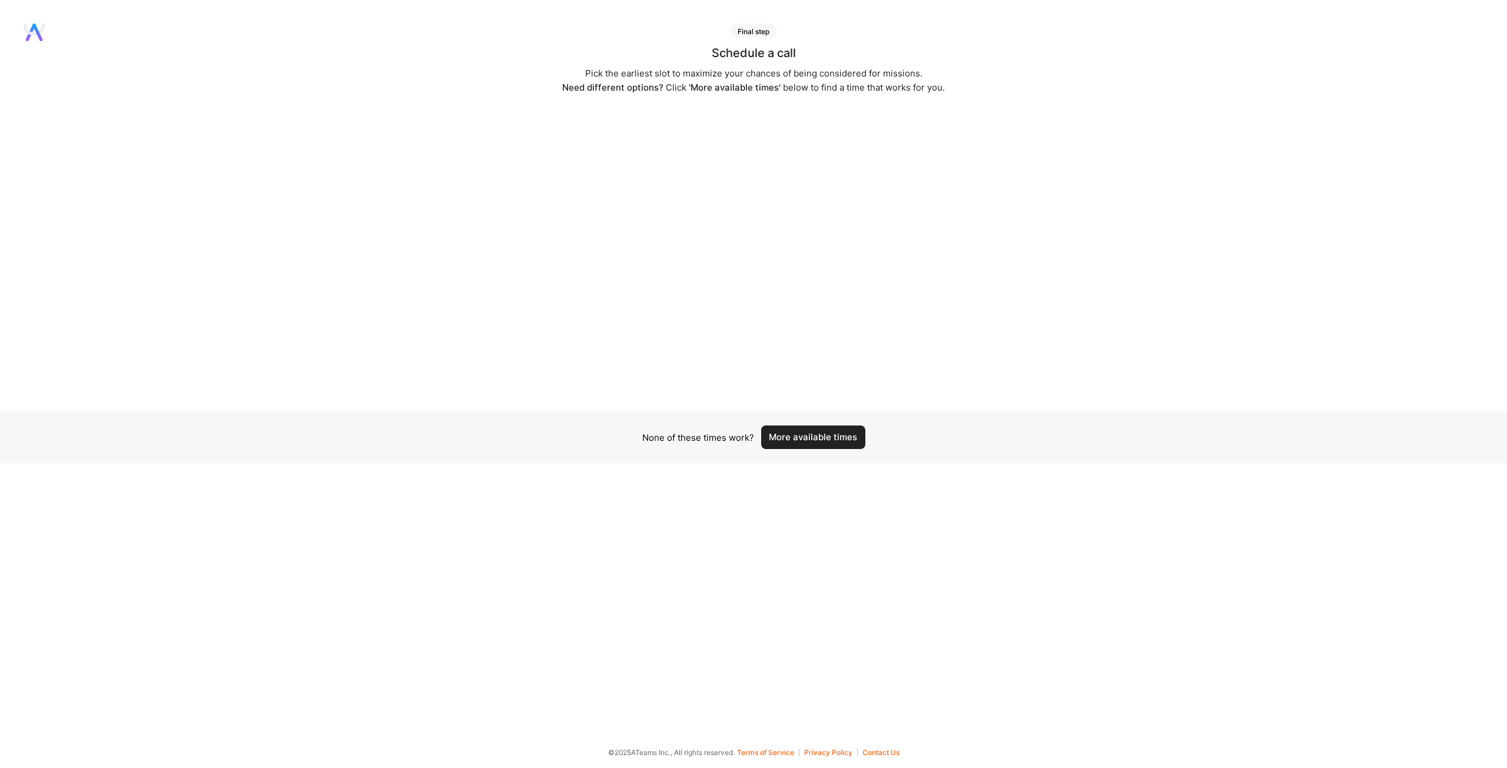 The image size is (1507, 768). What do you see at coordinates (671, 753) in the screenshot?
I see `span: © 2025 ATeams Inc., All rights reserved.` at bounding box center [671, 753].